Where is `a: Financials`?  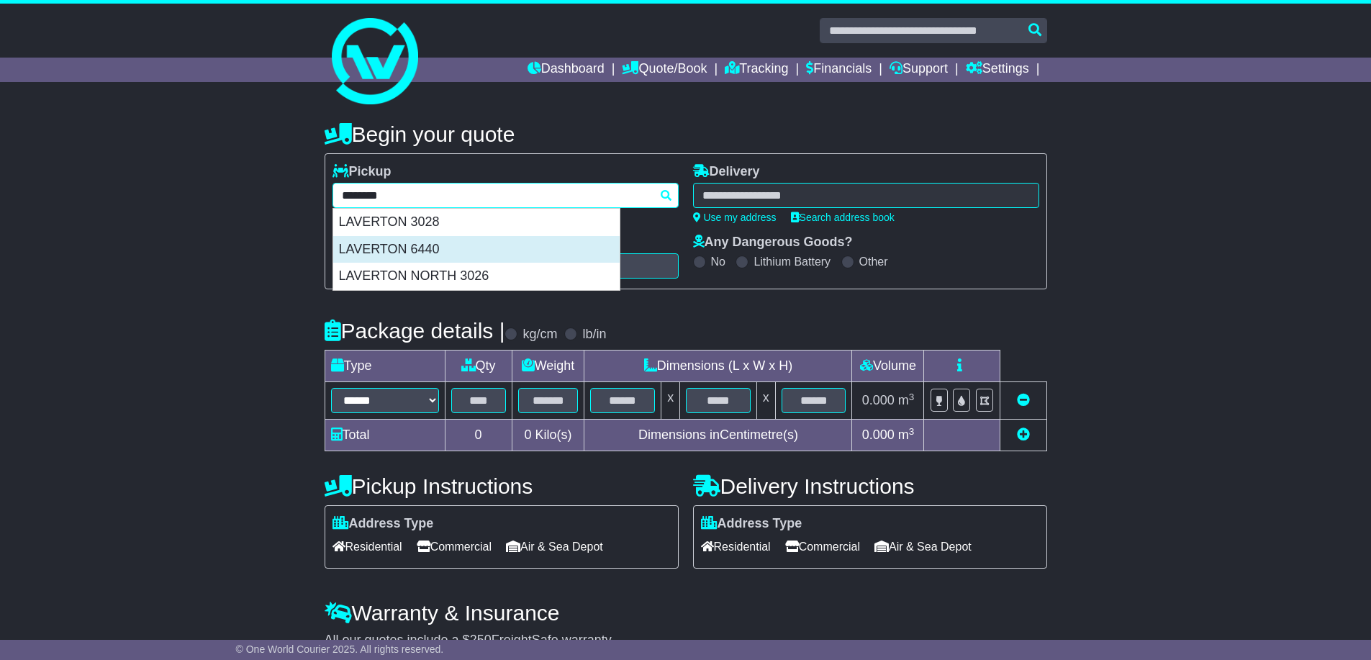
a: Financials is located at coordinates (839, 70).